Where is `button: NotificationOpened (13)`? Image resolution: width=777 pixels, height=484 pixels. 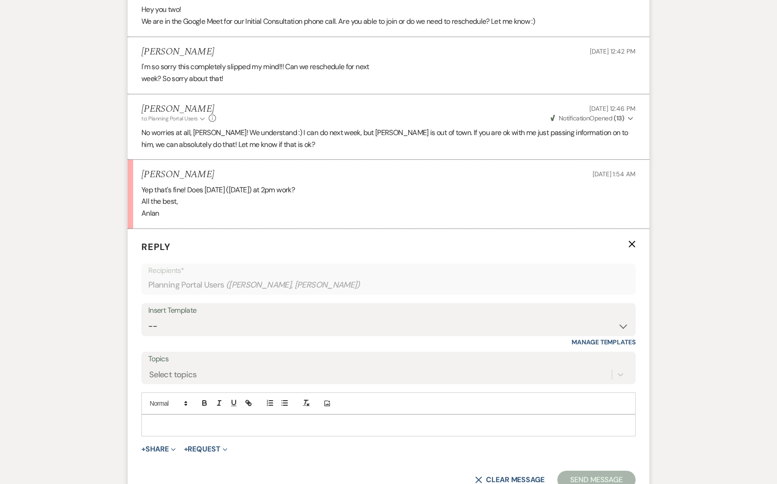 button: NotificationOpened (13) is located at coordinates (592, 118).